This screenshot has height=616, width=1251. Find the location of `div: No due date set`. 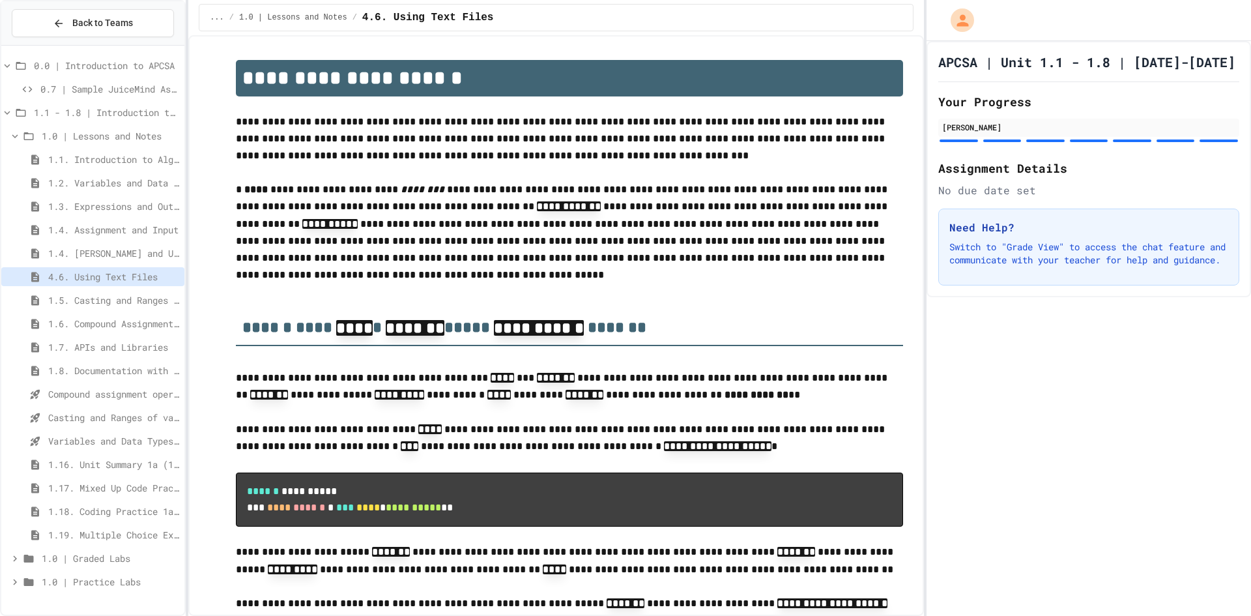

div: No due date set is located at coordinates (1089, 190).